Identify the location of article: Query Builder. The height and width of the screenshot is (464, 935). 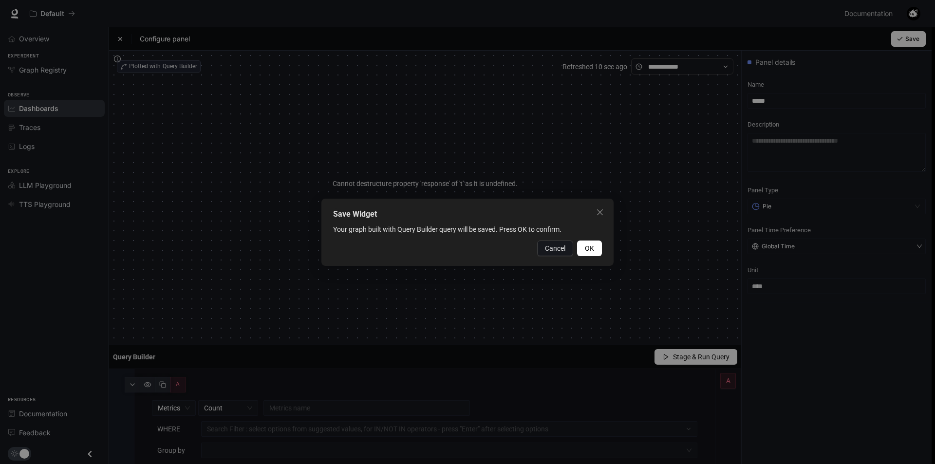
(134, 357).